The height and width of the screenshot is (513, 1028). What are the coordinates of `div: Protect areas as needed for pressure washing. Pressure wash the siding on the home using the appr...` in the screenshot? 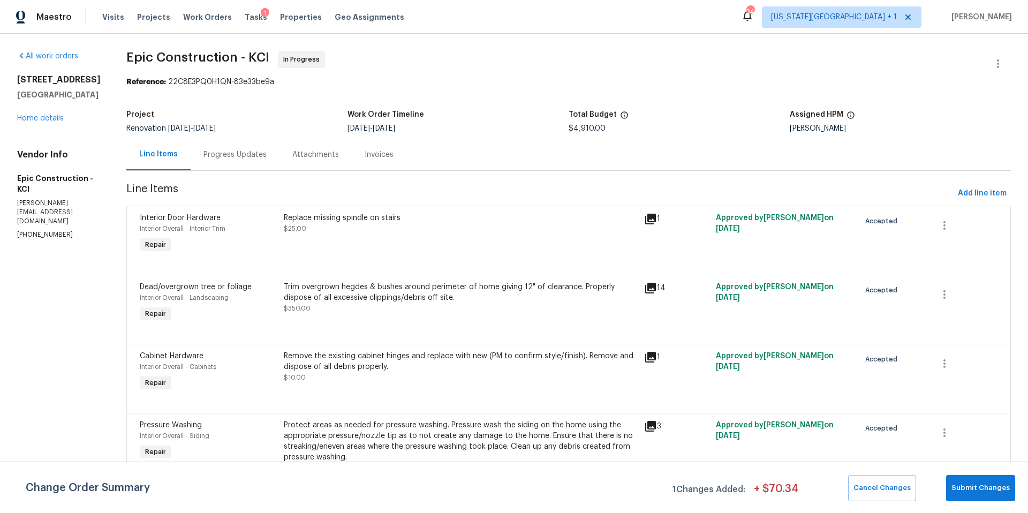 It's located at (460, 441).